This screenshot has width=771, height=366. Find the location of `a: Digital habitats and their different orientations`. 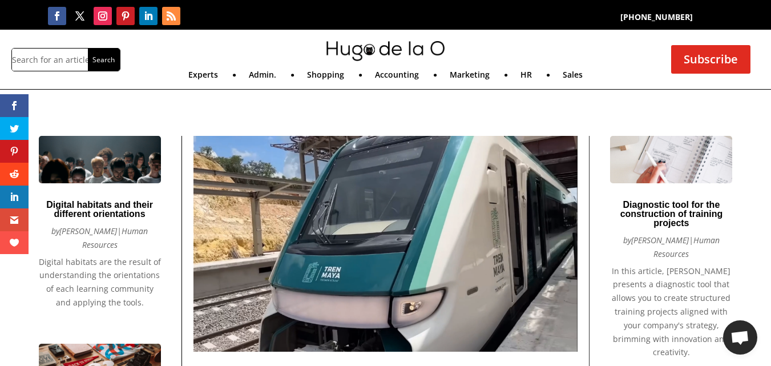

a: Digital habitats and their different orientations is located at coordinates (99, 209).